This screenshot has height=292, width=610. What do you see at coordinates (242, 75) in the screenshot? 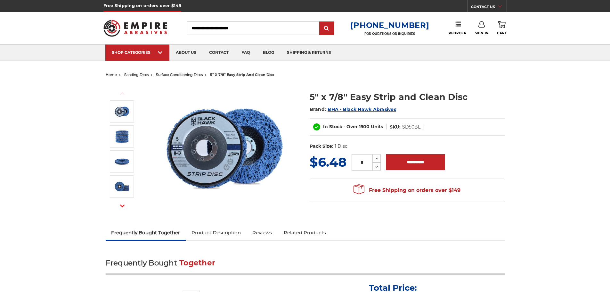
I see `span: 5" x 7/8" easy strip and clean disc` at bounding box center [242, 75].